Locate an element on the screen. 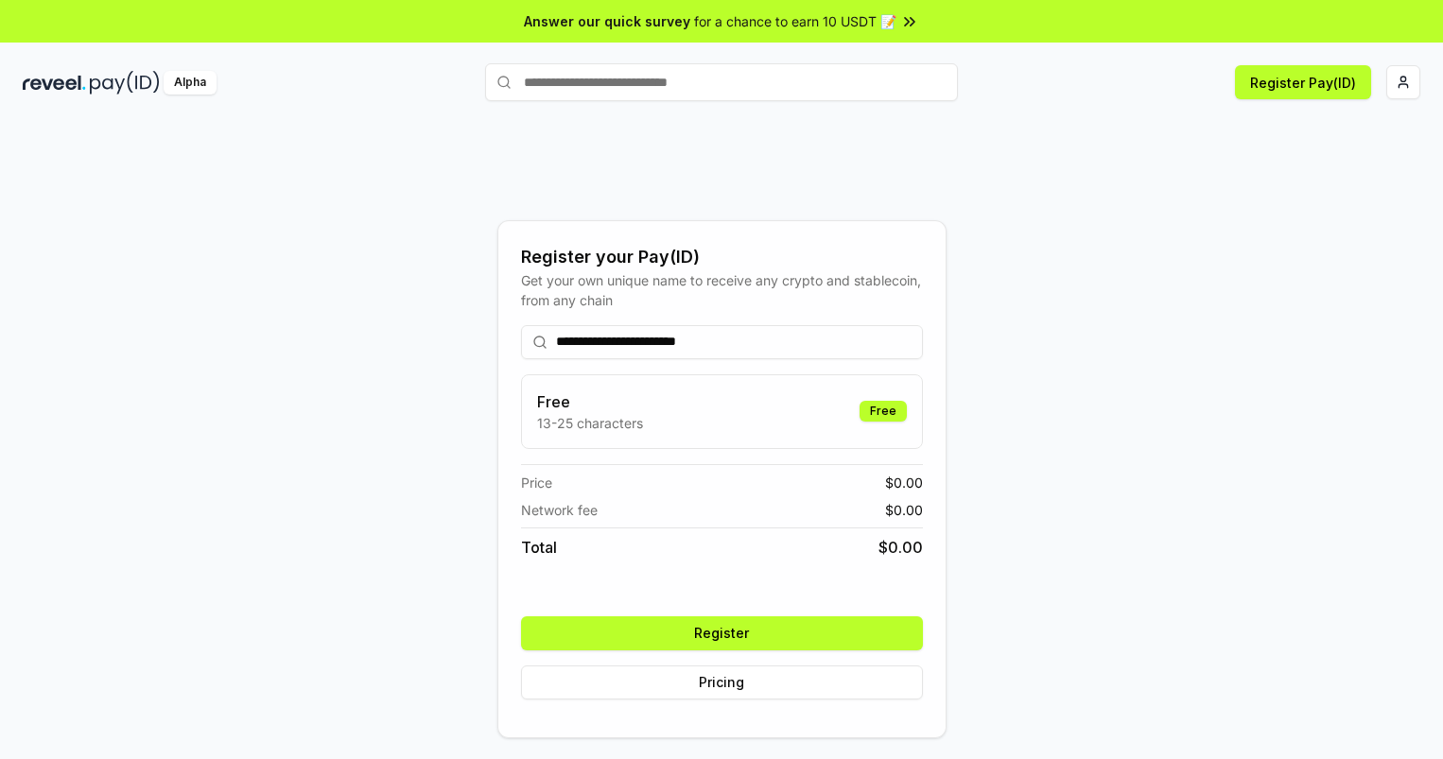  span: Total is located at coordinates (539, 548).